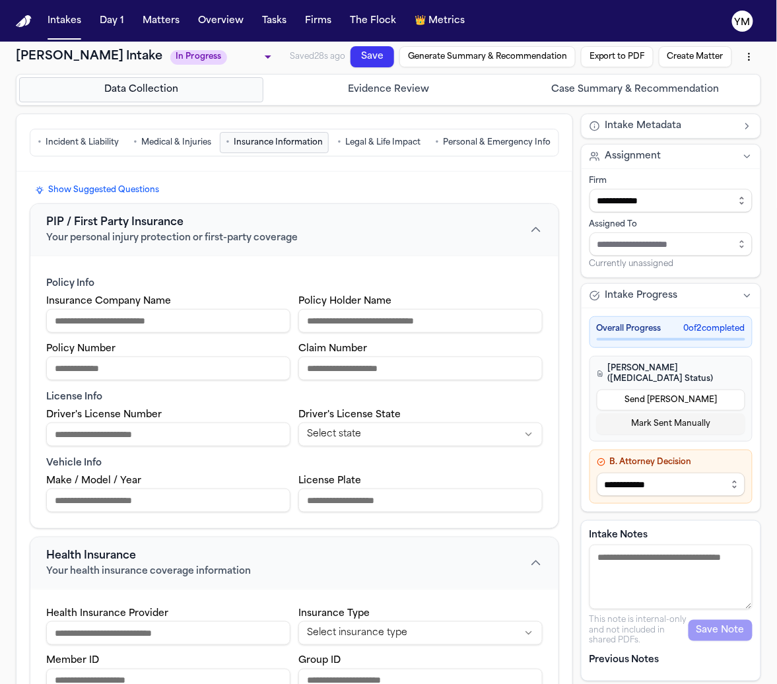 The width and height of the screenshot is (777, 684). What do you see at coordinates (319, 661) in the screenshot?
I see `label: Group ID` at bounding box center [319, 661].